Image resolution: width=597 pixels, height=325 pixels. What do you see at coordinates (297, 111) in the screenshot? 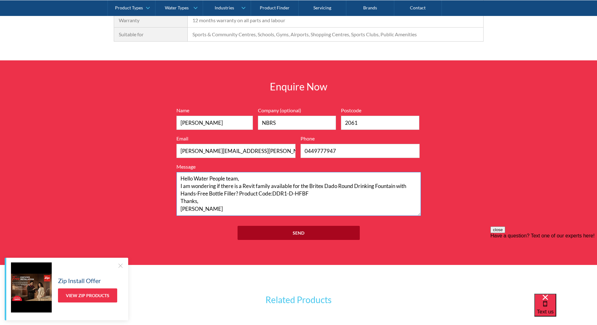
I see `label: Company (optional)` at bounding box center [297, 111].